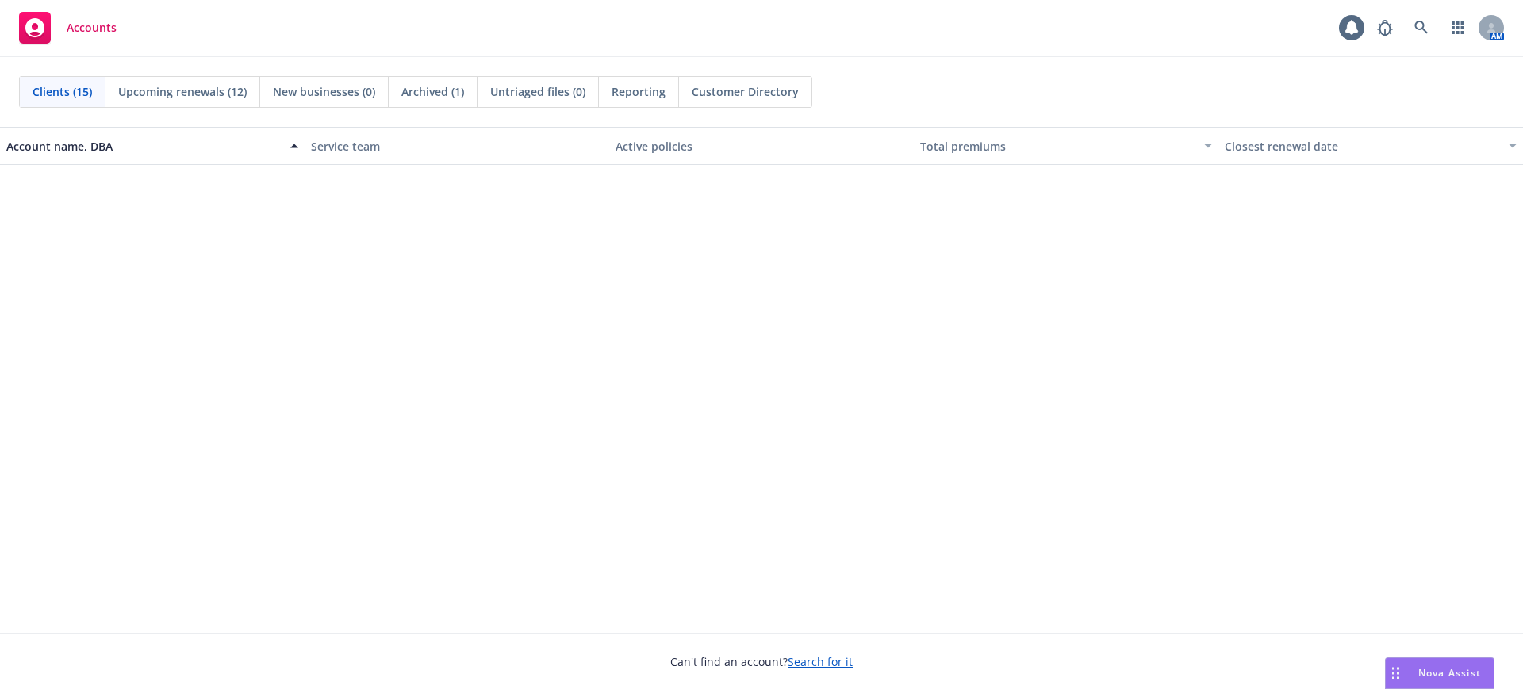 Image resolution: width=1523 pixels, height=689 pixels. I want to click on span: Accounts, so click(91, 28).